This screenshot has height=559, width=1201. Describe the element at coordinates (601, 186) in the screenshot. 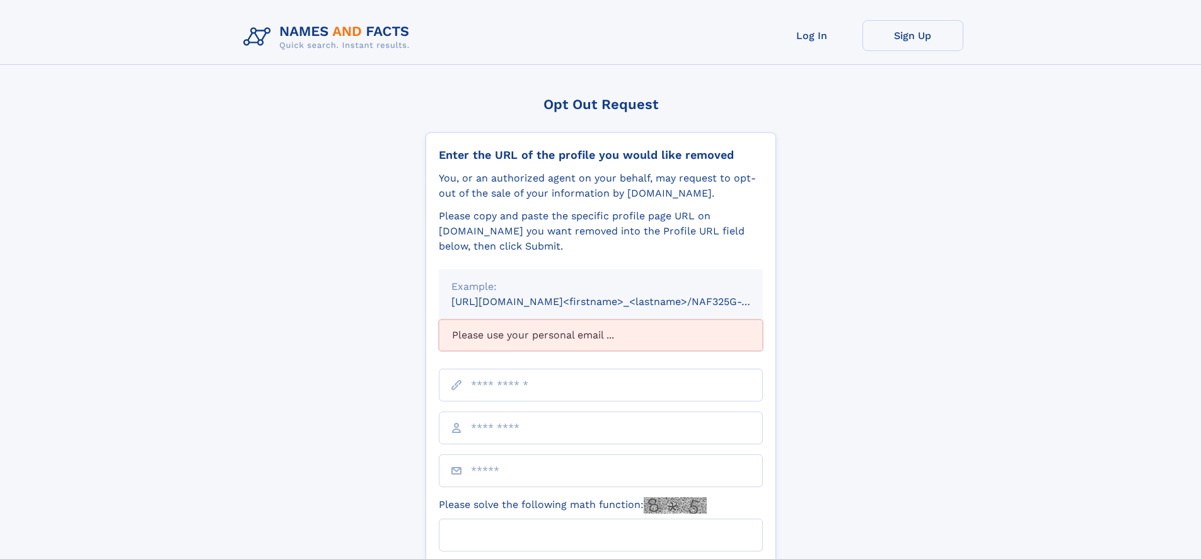

I see `div: You, or an authorized agent on your behalf, may request to opt-out of the sale of your informatio...` at that location.